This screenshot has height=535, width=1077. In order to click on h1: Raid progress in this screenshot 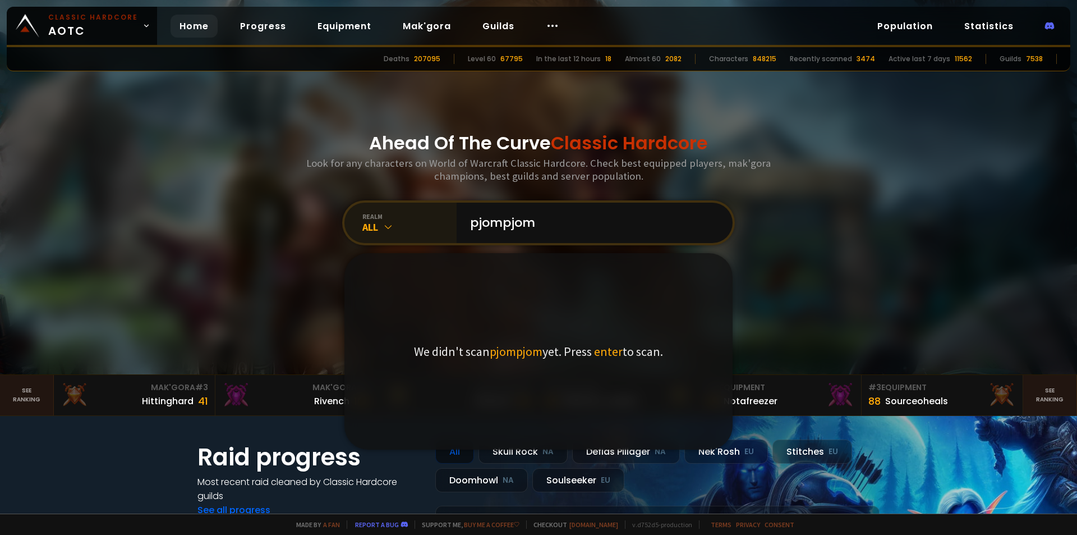, I will do `click(310, 457)`.